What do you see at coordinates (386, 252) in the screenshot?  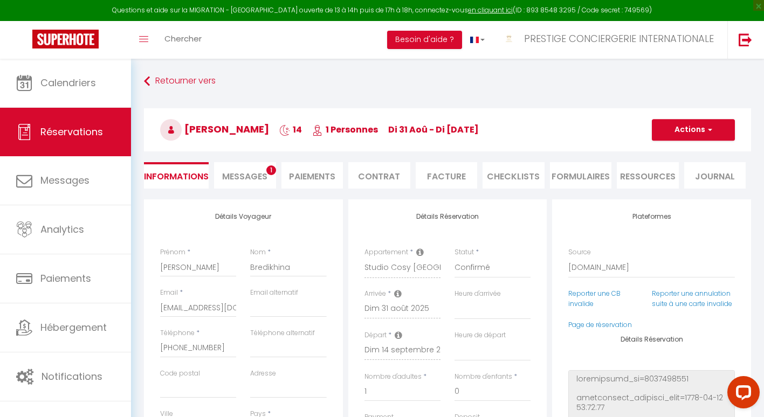 I see `label: Appartement` at bounding box center [386, 252].